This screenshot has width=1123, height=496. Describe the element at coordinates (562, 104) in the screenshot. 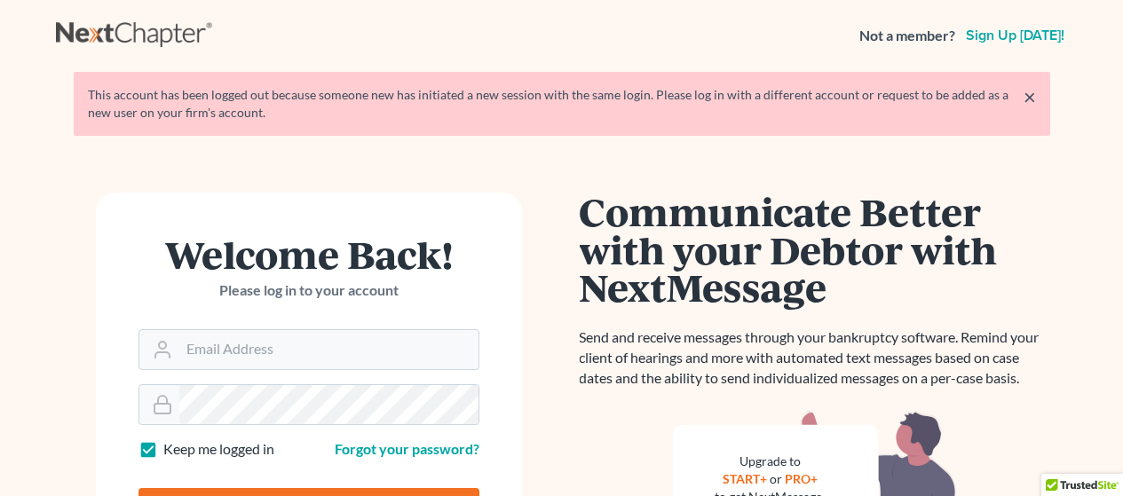

I see `div: This account has been logged out because someone new has initiated a new session with the same lo...` at that location.